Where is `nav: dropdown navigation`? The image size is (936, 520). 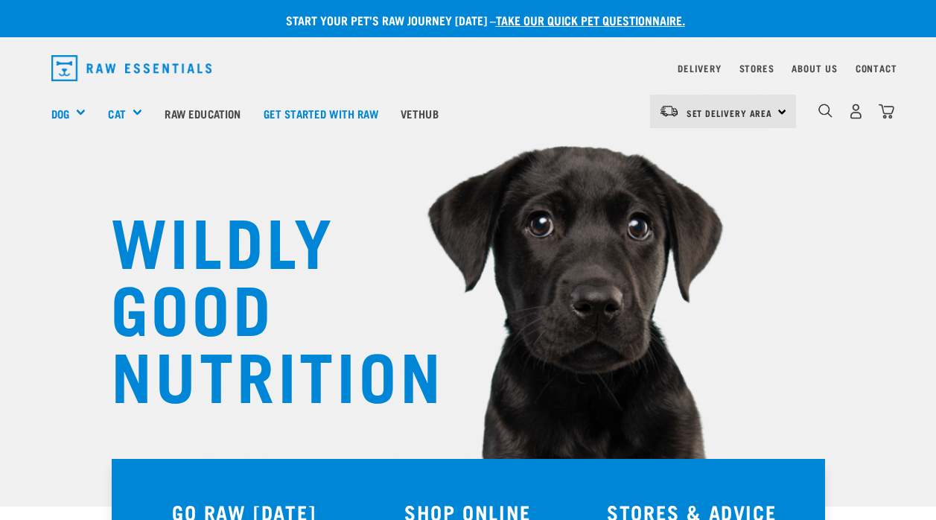
nav: dropdown navigation is located at coordinates (468, 68).